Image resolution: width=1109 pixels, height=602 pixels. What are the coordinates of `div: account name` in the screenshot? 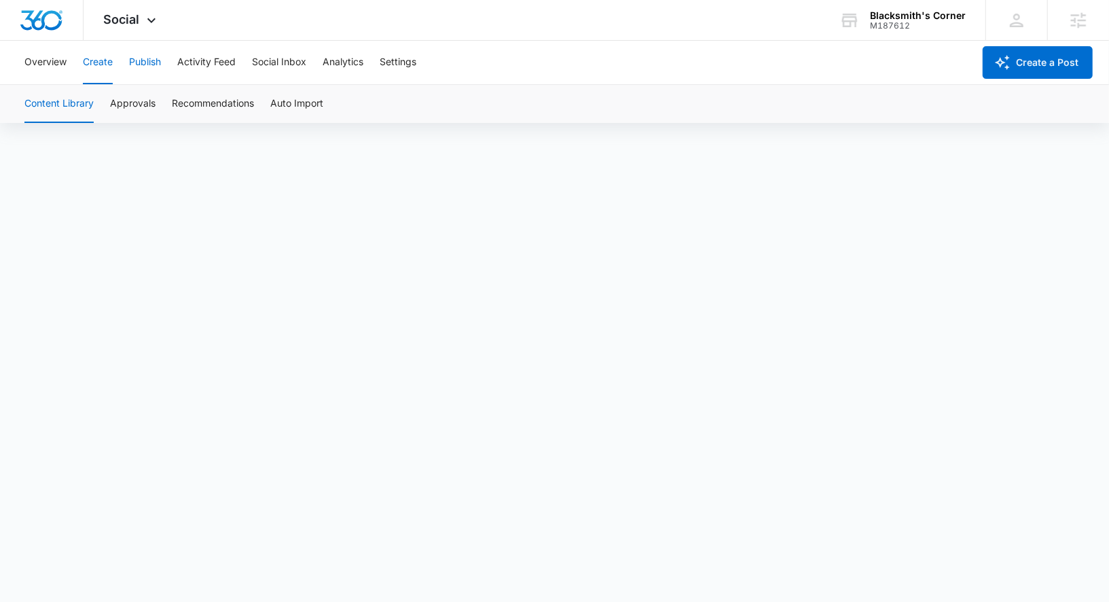 It's located at (917, 16).